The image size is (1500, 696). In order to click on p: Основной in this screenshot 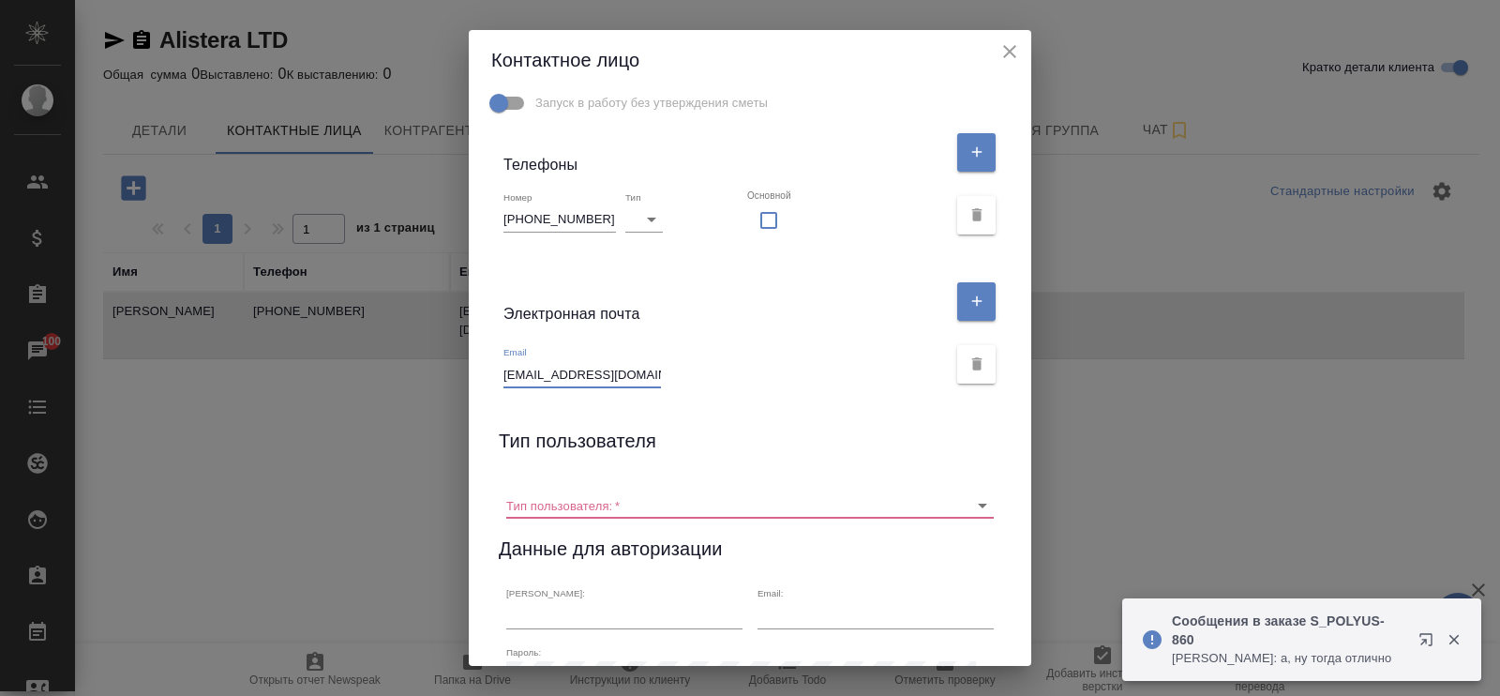, I will do `click(769, 196)`.